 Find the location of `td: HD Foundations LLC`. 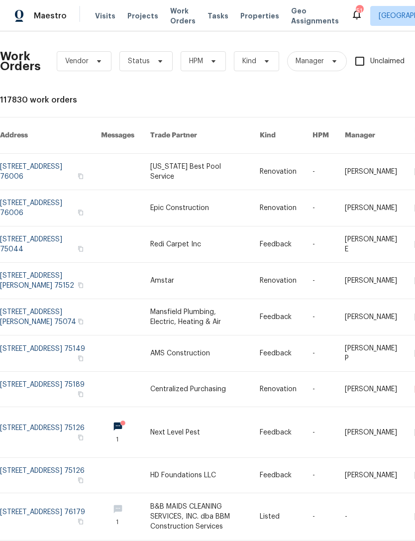

td: HD Foundations LLC is located at coordinates (197, 475).